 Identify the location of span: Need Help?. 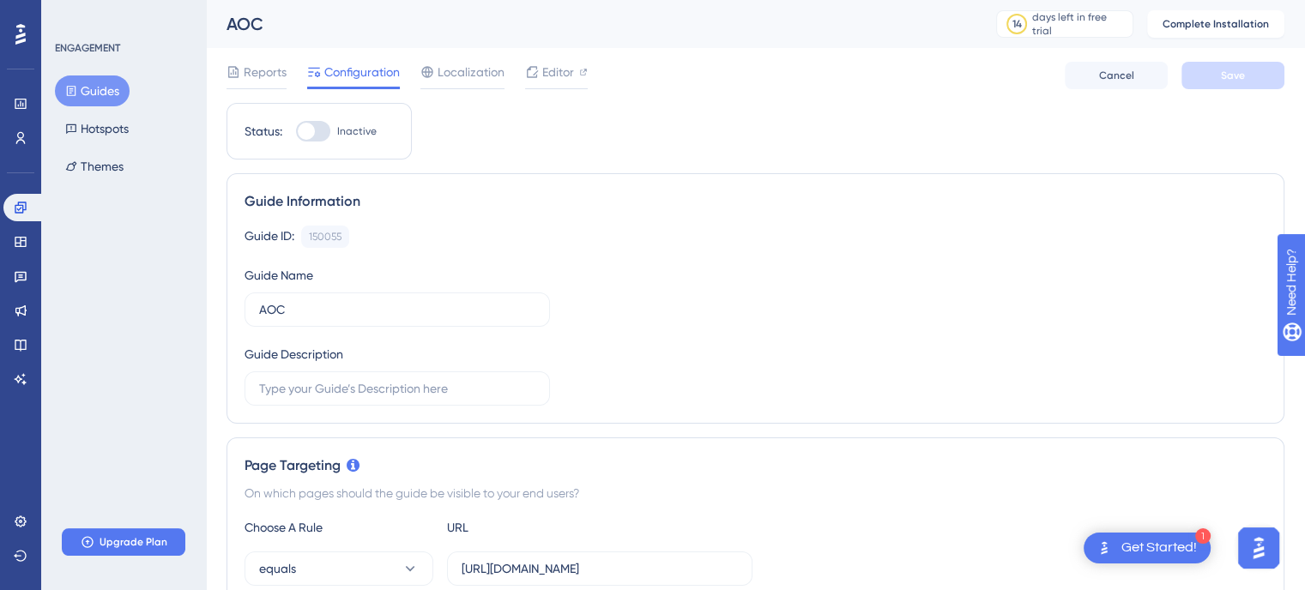
(74, 15).